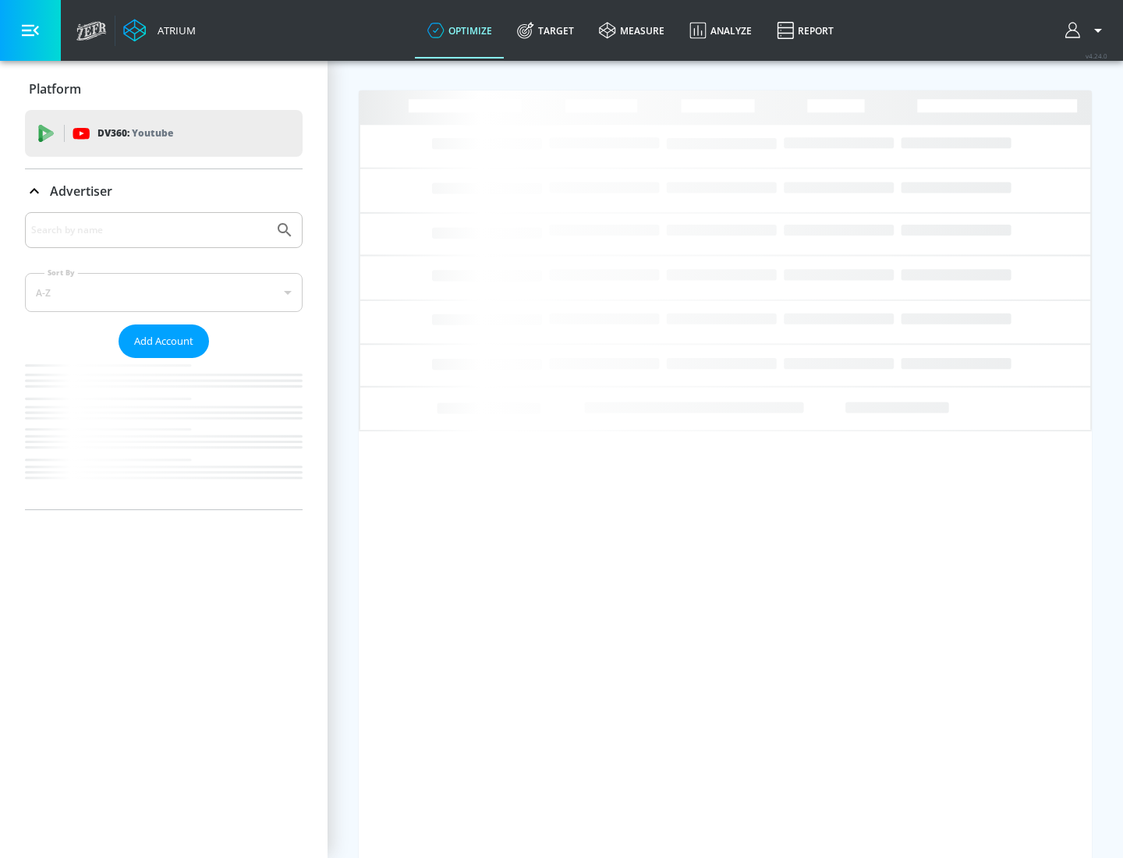 This screenshot has height=858, width=1123. I want to click on p: Advertiser, so click(81, 191).